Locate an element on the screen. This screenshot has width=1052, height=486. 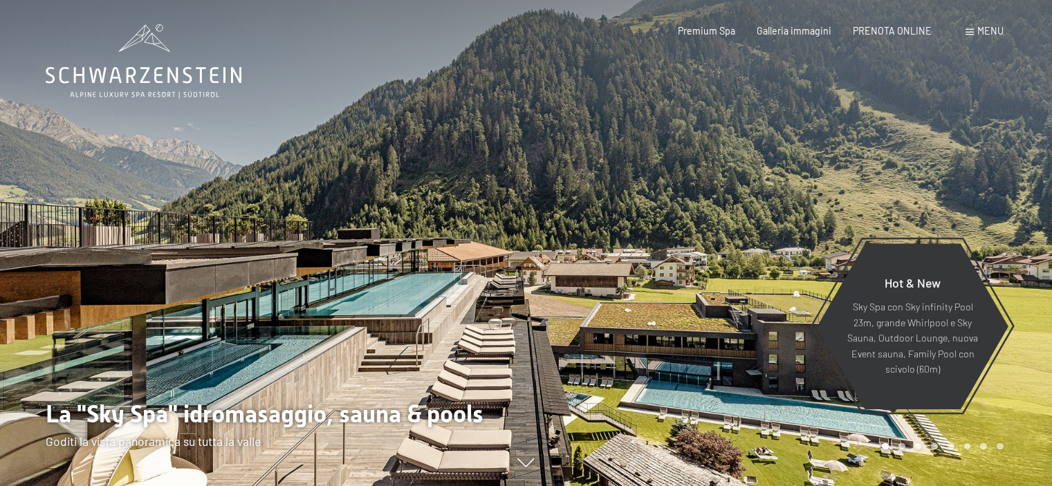
div: Carousel Page 1 (Current Slide) is located at coordinates (885, 447).